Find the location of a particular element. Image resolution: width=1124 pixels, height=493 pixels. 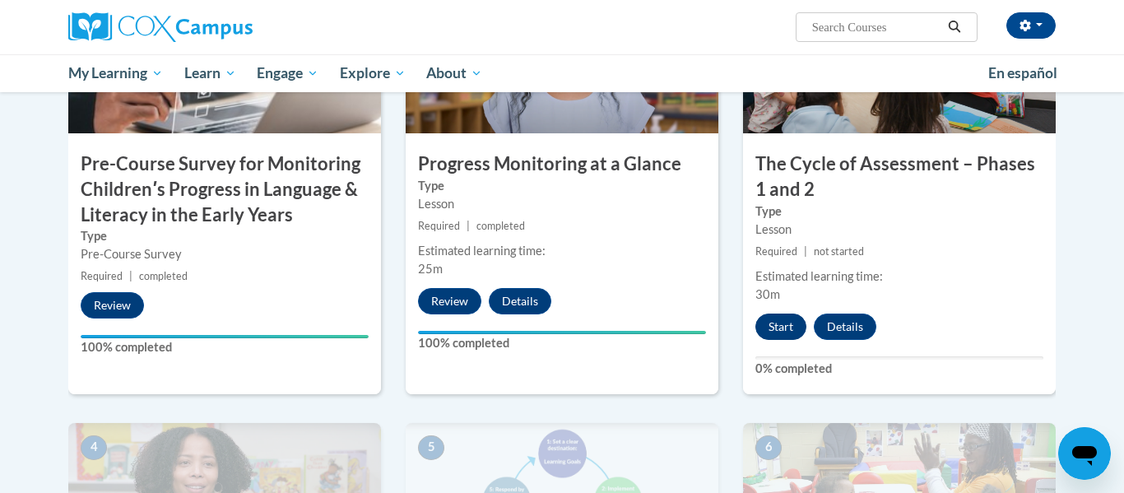

a: My Learning is located at coordinates (115, 73).